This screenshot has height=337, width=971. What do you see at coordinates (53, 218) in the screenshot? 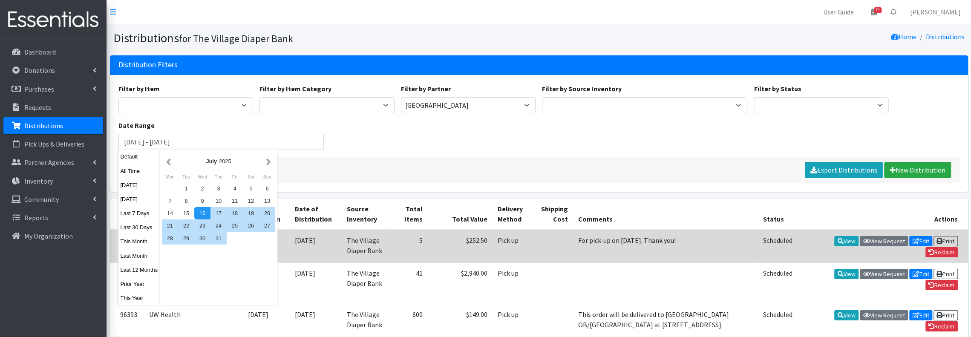
I see `a: Reports` at bounding box center [53, 218].